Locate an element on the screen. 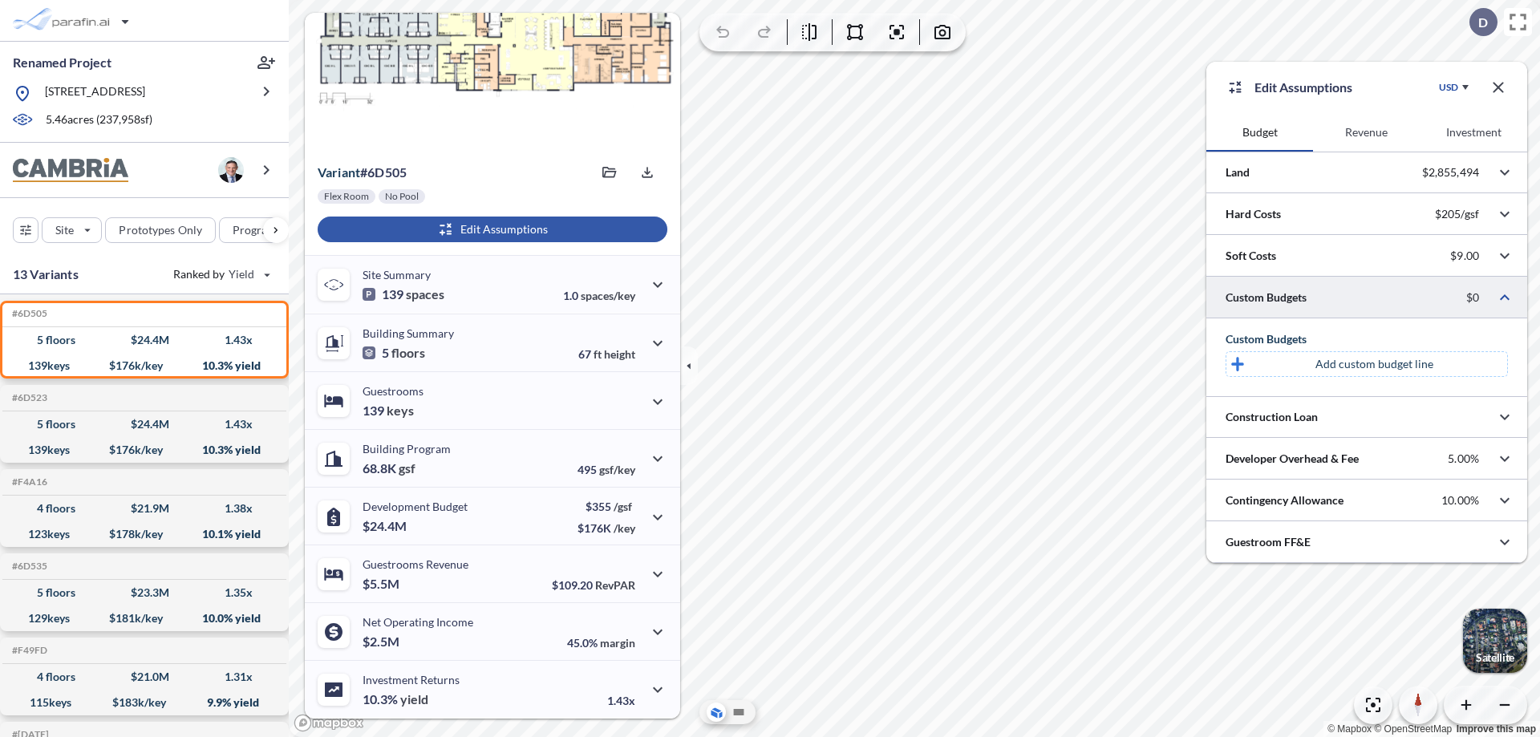  p: 1.0 is located at coordinates (599, 295).